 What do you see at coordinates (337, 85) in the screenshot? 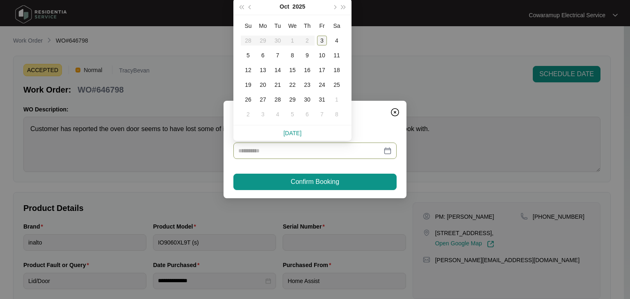
I see `div: 25` at bounding box center [337, 85].